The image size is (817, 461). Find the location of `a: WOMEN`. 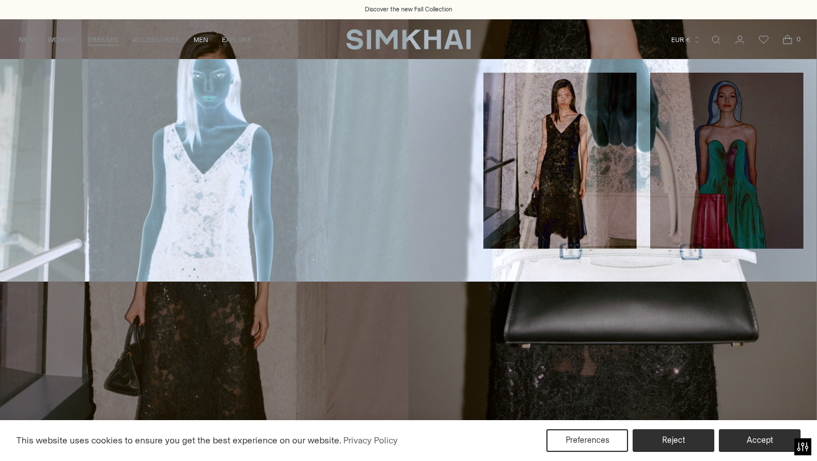

a: WOMEN is located at coordinates (61, 40).